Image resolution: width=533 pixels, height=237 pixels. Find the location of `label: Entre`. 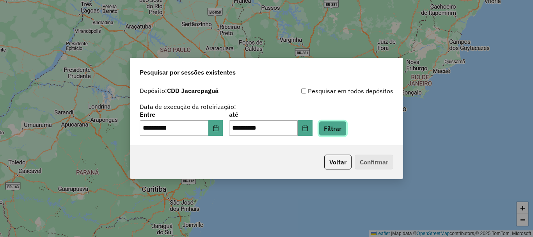

label: Entre is located at coordinates (181, 114).